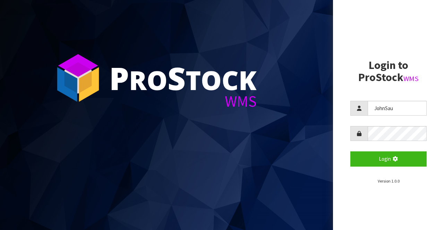 This screenshot has width=444, height=230. What do you see at coordinates (176, 78) in the screenshot?
I see `span: S` at bounding box center [176, 78].